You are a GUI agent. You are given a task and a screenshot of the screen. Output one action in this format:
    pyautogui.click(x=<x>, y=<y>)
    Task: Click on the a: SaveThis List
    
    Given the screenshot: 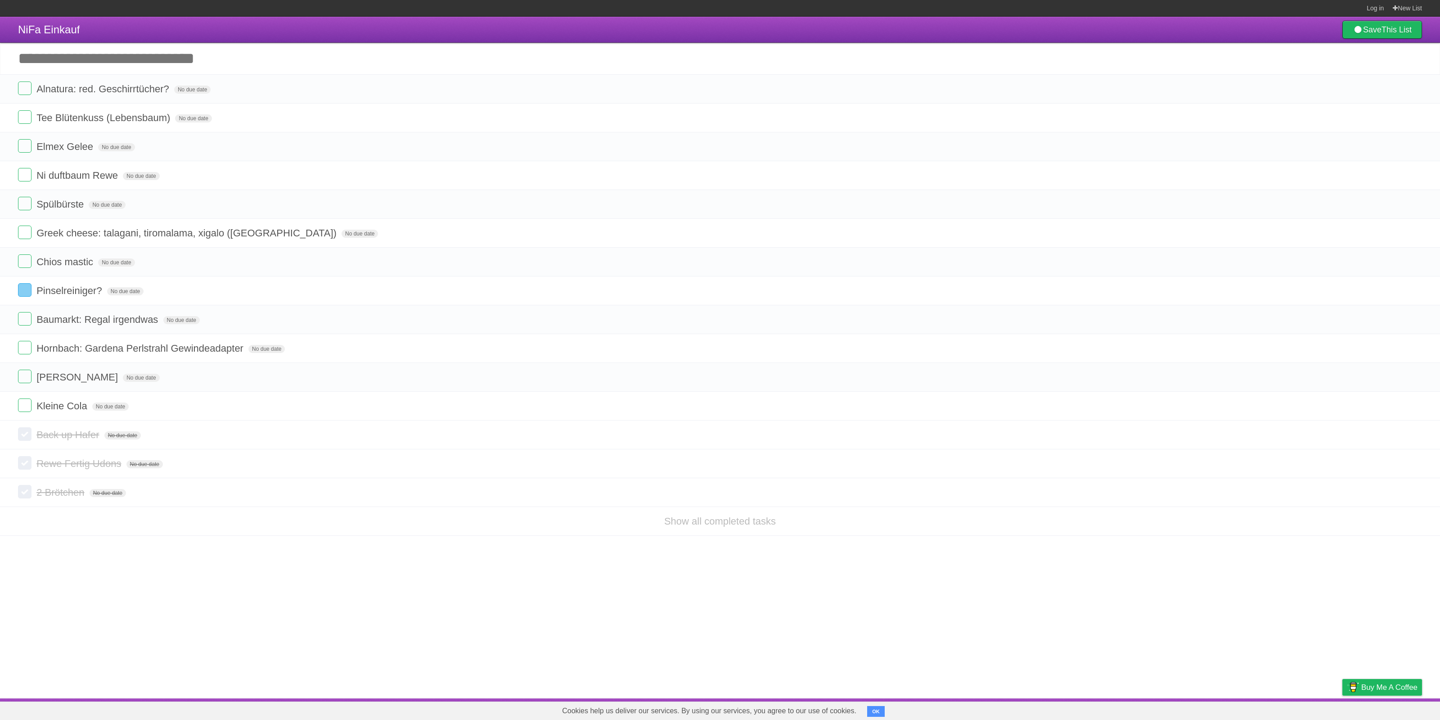 What is the action you would take?
    pyautogui.click(x=1382, y=30)
    